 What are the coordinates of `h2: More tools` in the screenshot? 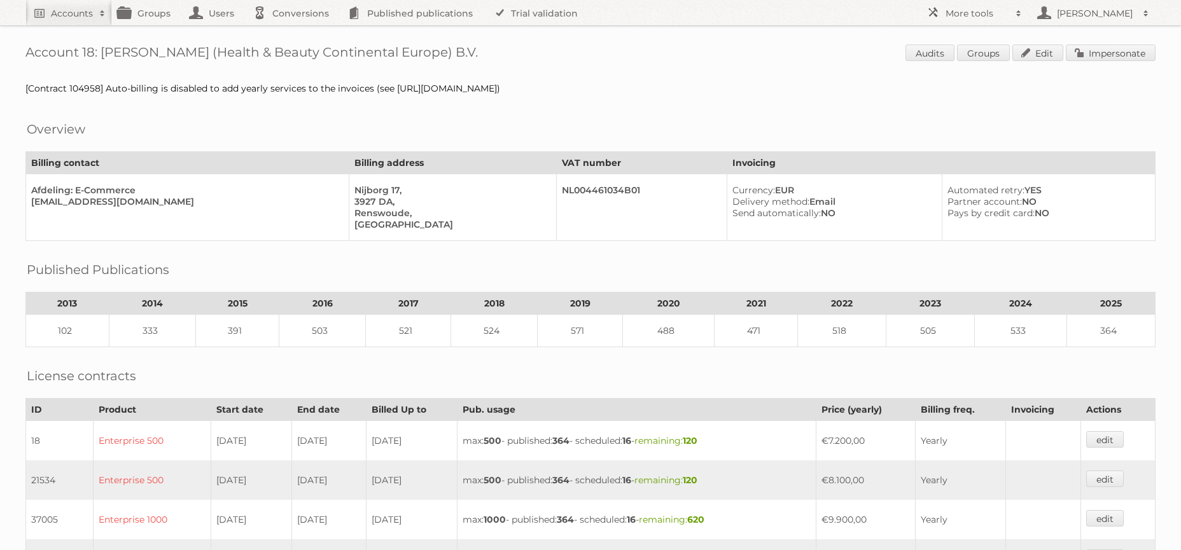 It's located at (977, 13).